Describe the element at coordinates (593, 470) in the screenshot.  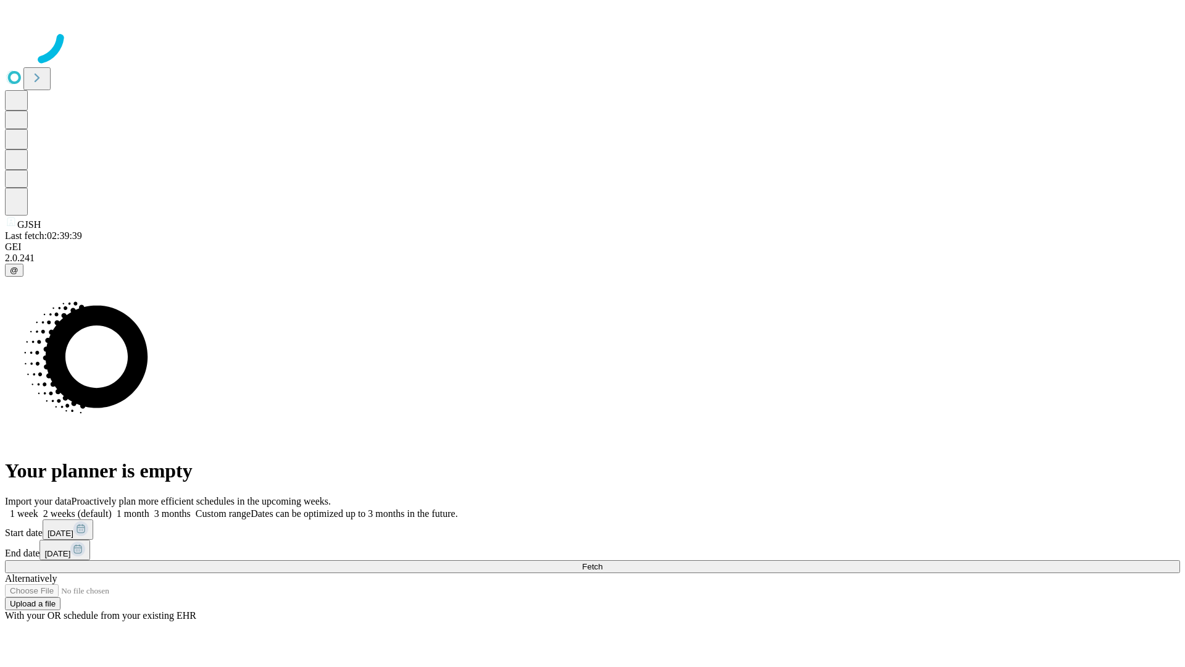
I see `h1: Your planner is empty` at that location.